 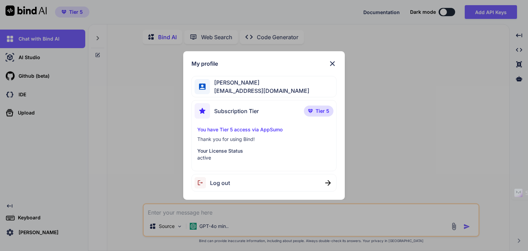 What do you see at coordinates (264, 158) in the screenshot?
I see `p: active` at bounding box center [264, 158].